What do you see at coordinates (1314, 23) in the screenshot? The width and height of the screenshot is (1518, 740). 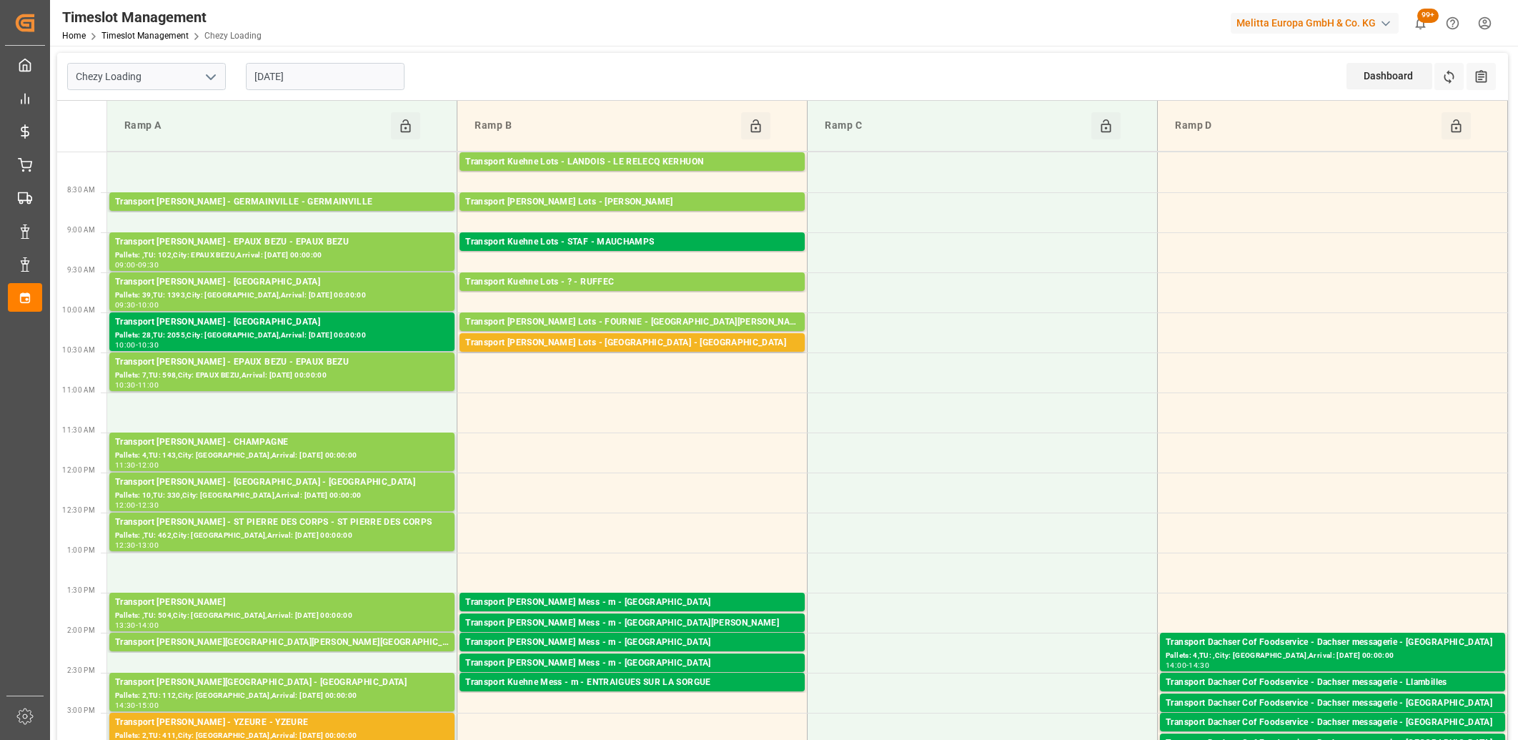 I see `div: Melitta Europa GmbH & Co. KG` at bounding box center [1314, 23].